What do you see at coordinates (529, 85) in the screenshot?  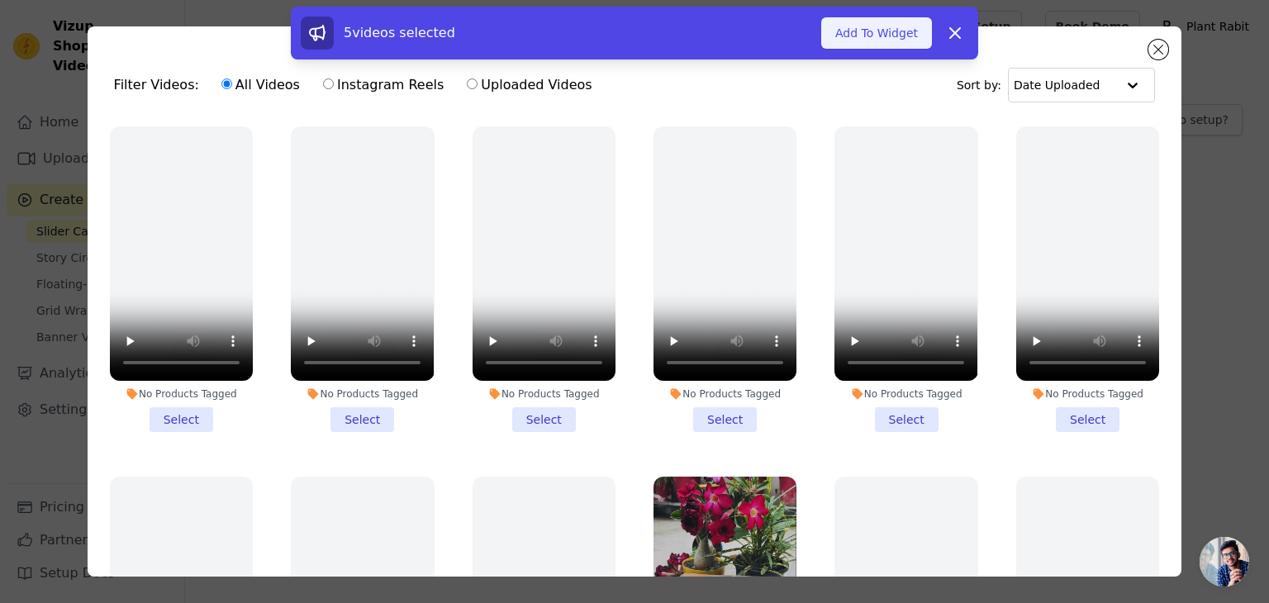 I see `label: Uploaded Videos` at bounding box center [529, 85].